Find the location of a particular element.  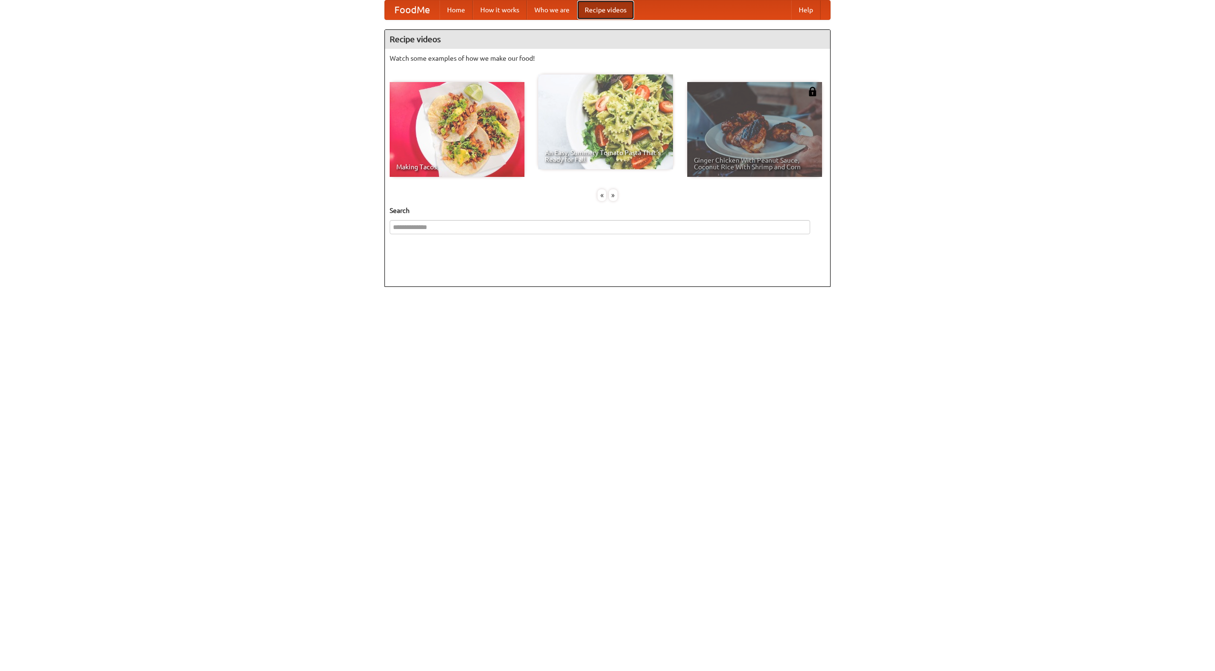

img: 483408.png is located at coordinates (812, 92).